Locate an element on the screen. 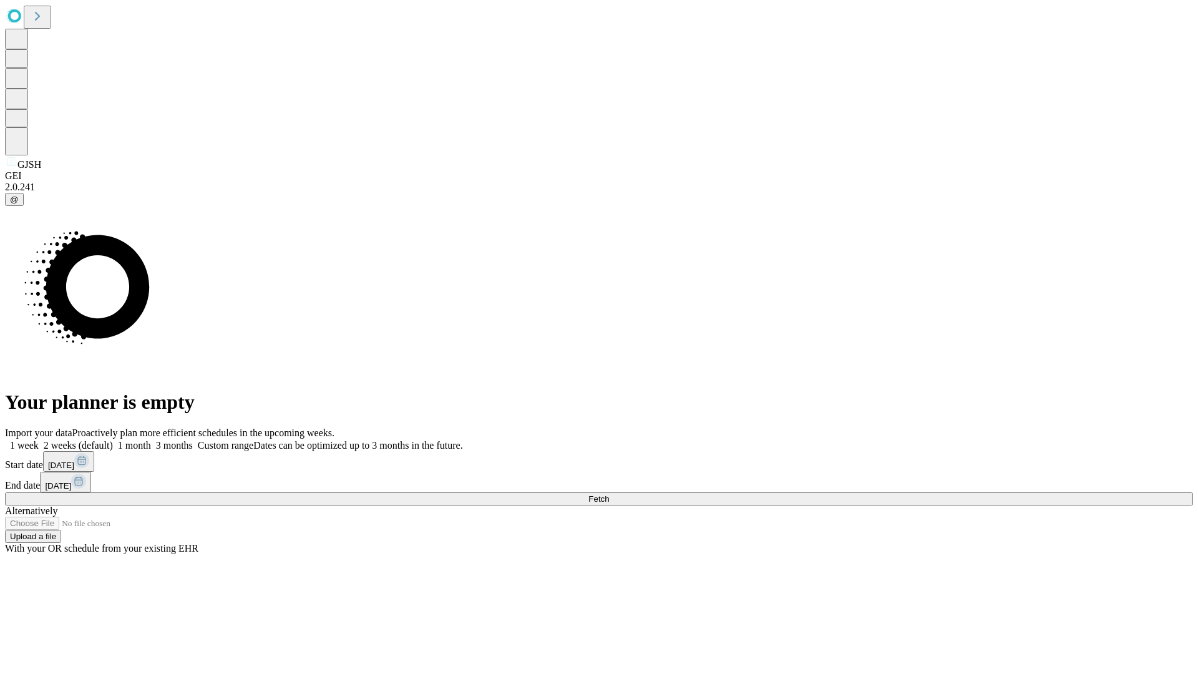 The width and height of the screenshot is (1198, 674). button: Fetch is located at coordinates (599, 499).